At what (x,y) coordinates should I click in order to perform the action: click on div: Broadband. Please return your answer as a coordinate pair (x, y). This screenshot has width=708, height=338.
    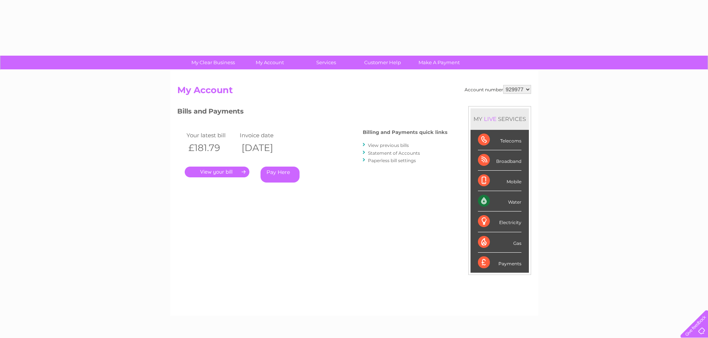
    Looking at the image, I should click on (499, 160).